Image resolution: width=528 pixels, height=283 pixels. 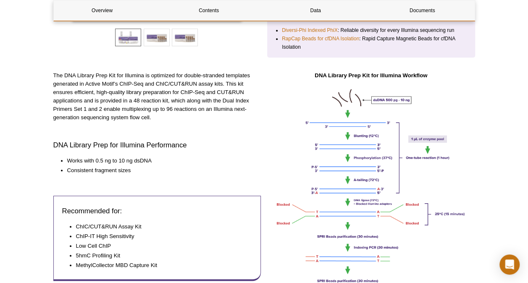 I want to click on h3: DNA Library Prep for Illumina Performance, so click(x=157, y=145).